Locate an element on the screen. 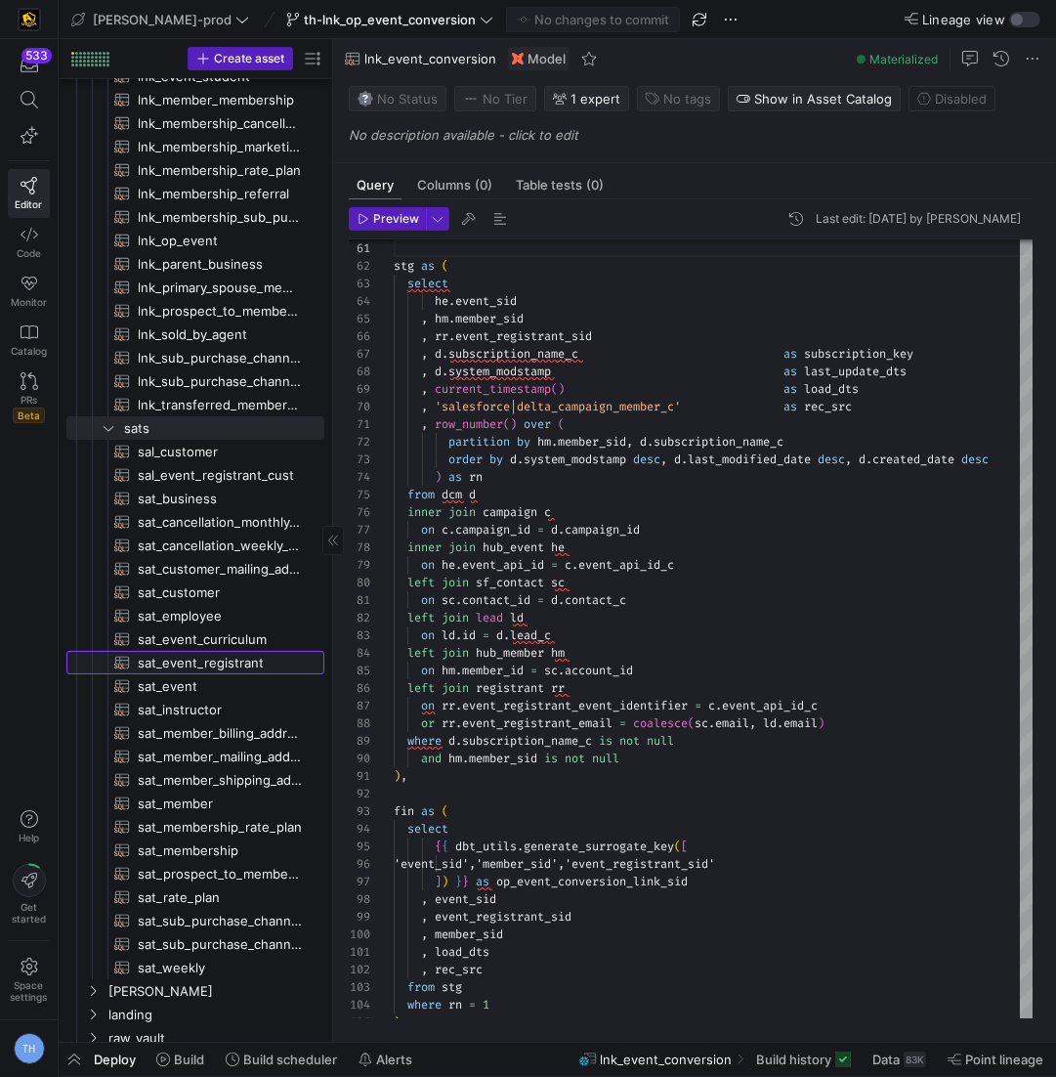 The image size is (1056, 1077). button: Preview is located at coordinates (387, 219).